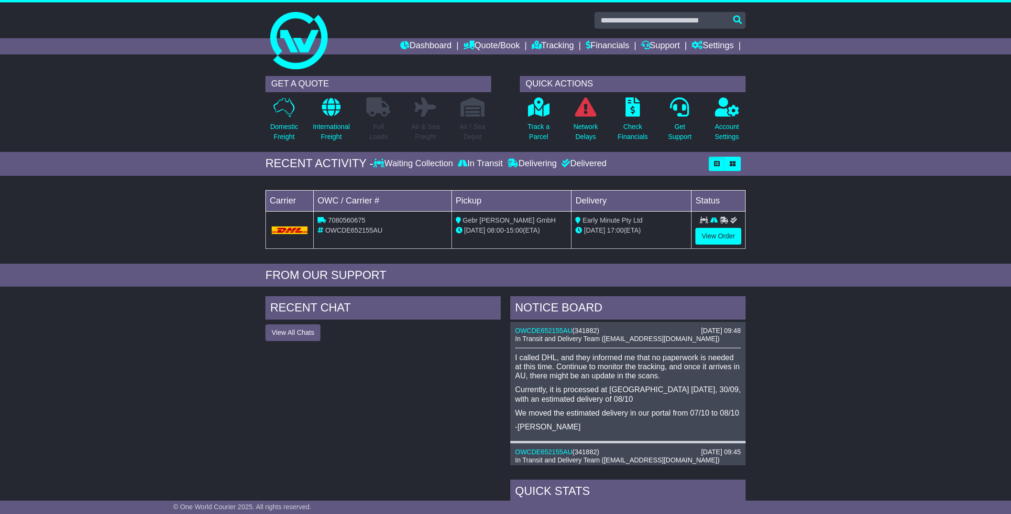 This screenshot has height=514, width=1011. I want to click on div: Quick Stats, so click(628, 493).